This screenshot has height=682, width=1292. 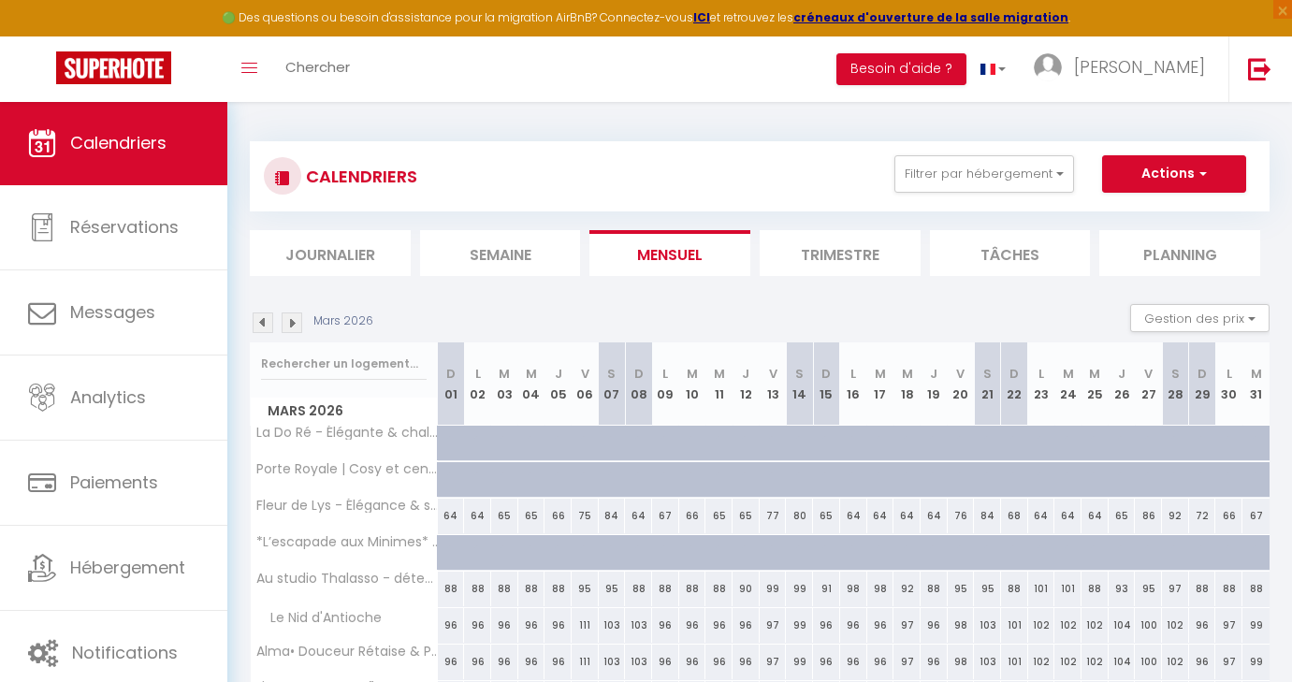 What do you see at coordinates (1255, 515) in the screenshot?
I see `div: 67` at bounding box center [1255, 515].